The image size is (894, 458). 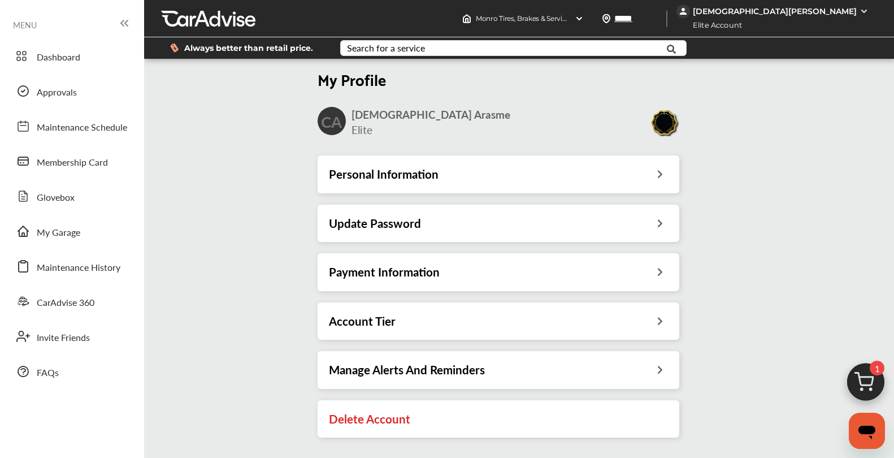 I want to click on img: location_vector.a44bc228.svg, so click(x=606, y=19).